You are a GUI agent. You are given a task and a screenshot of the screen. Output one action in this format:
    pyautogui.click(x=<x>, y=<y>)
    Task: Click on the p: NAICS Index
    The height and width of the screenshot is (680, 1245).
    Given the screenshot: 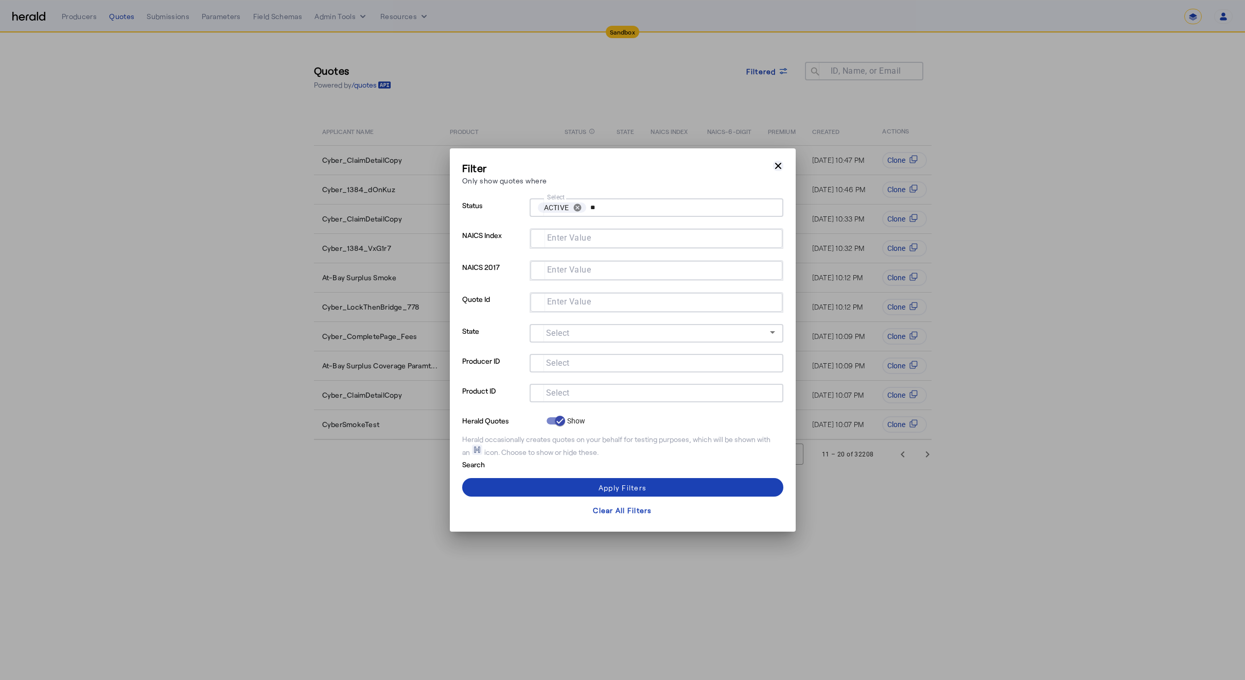 What is the action you would take?
    pyautogui.click(x=494, y=244)
    